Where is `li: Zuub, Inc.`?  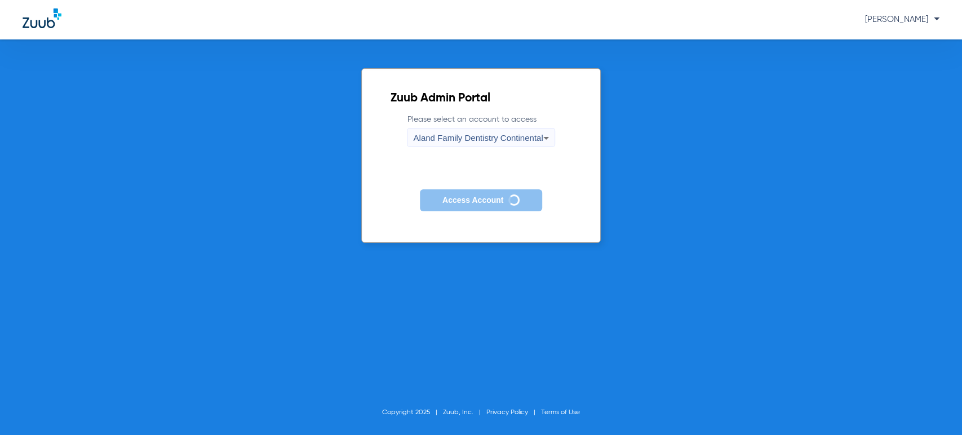
li: Zuub, Inc. is located at coordinates (464, 412).